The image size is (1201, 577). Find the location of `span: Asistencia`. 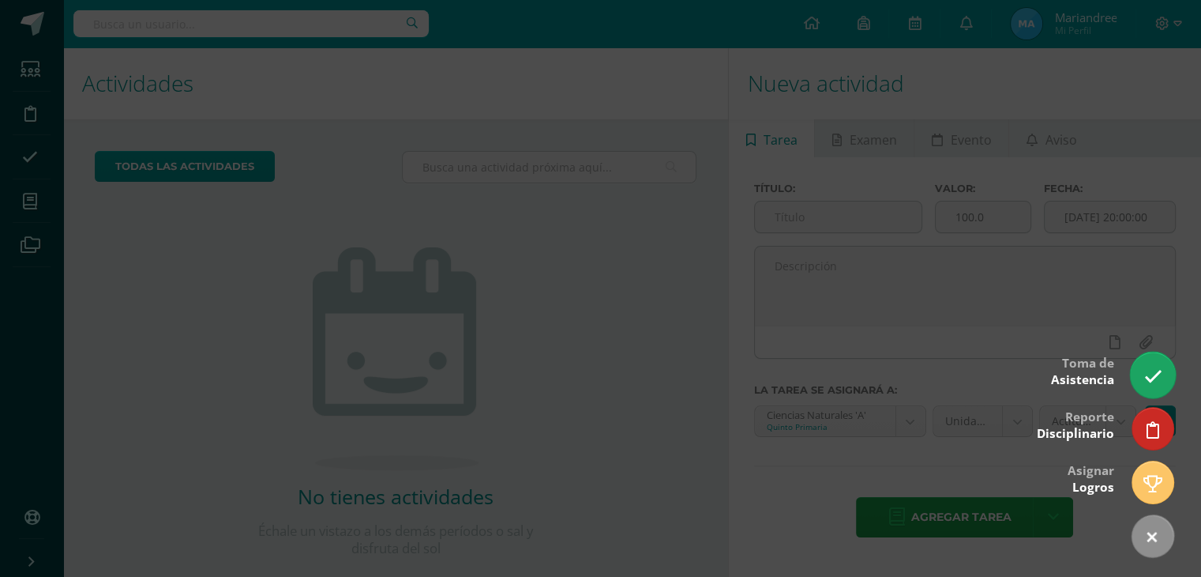

span: Asistencia is located at coordinates (1083, 379).